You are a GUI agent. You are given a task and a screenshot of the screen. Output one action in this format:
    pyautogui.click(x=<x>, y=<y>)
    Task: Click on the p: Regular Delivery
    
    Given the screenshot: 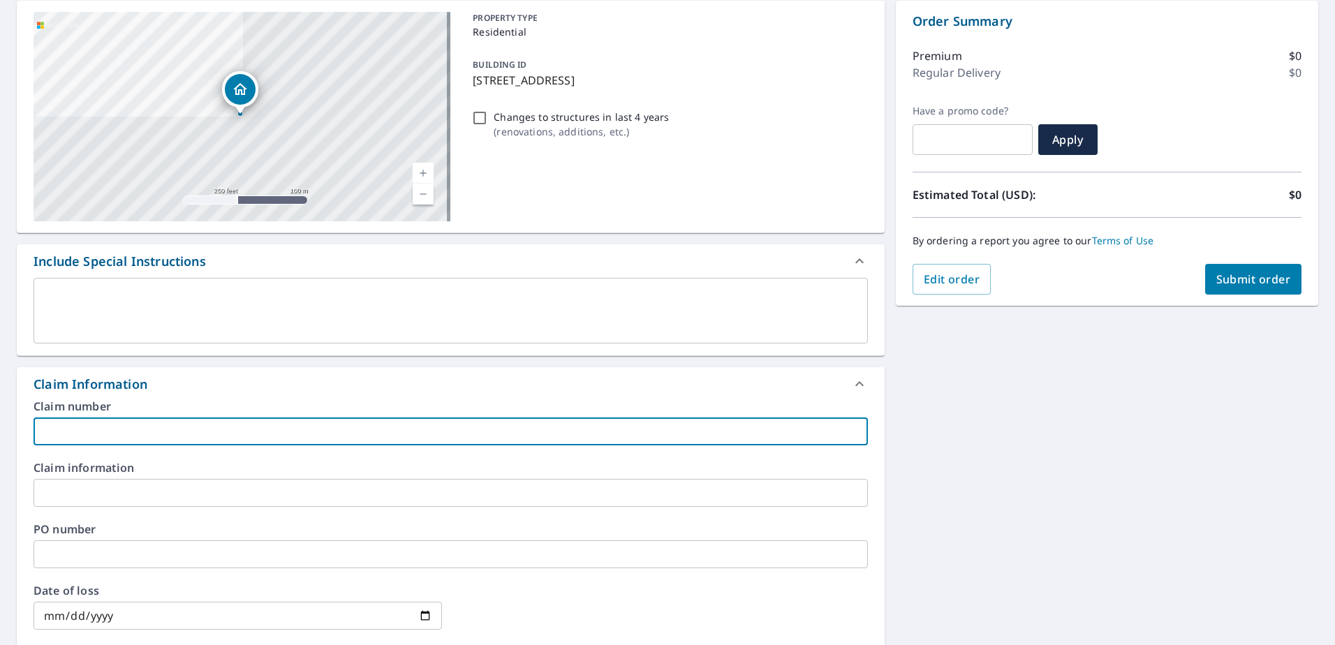 What is the action you would take?
    pyautogui.click(x=957, y=73)
    